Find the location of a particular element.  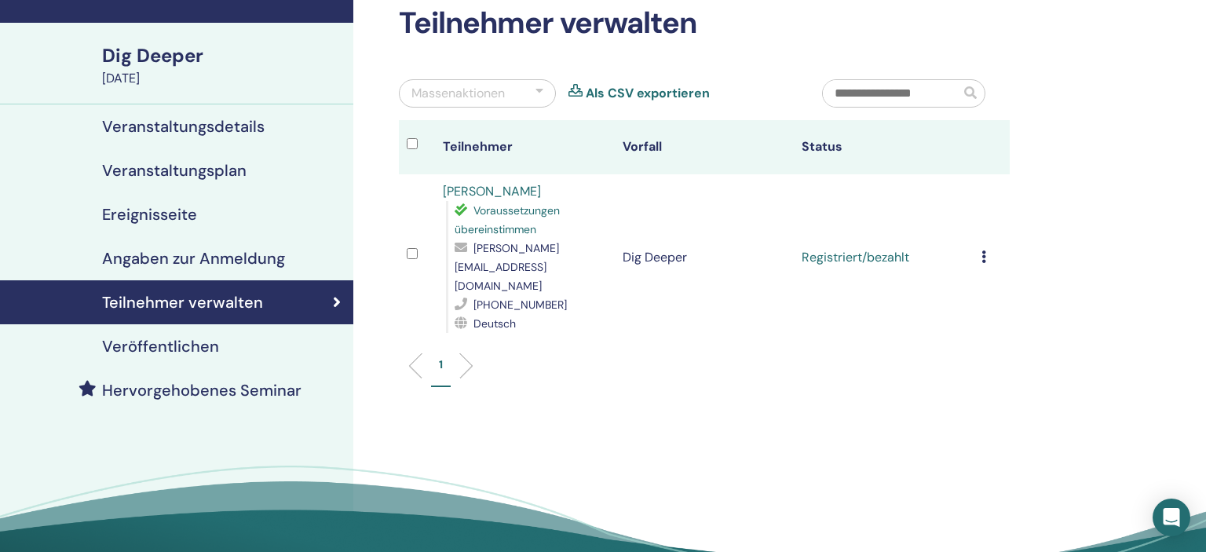

th: Vorfall is located at coordinates (705, 147).